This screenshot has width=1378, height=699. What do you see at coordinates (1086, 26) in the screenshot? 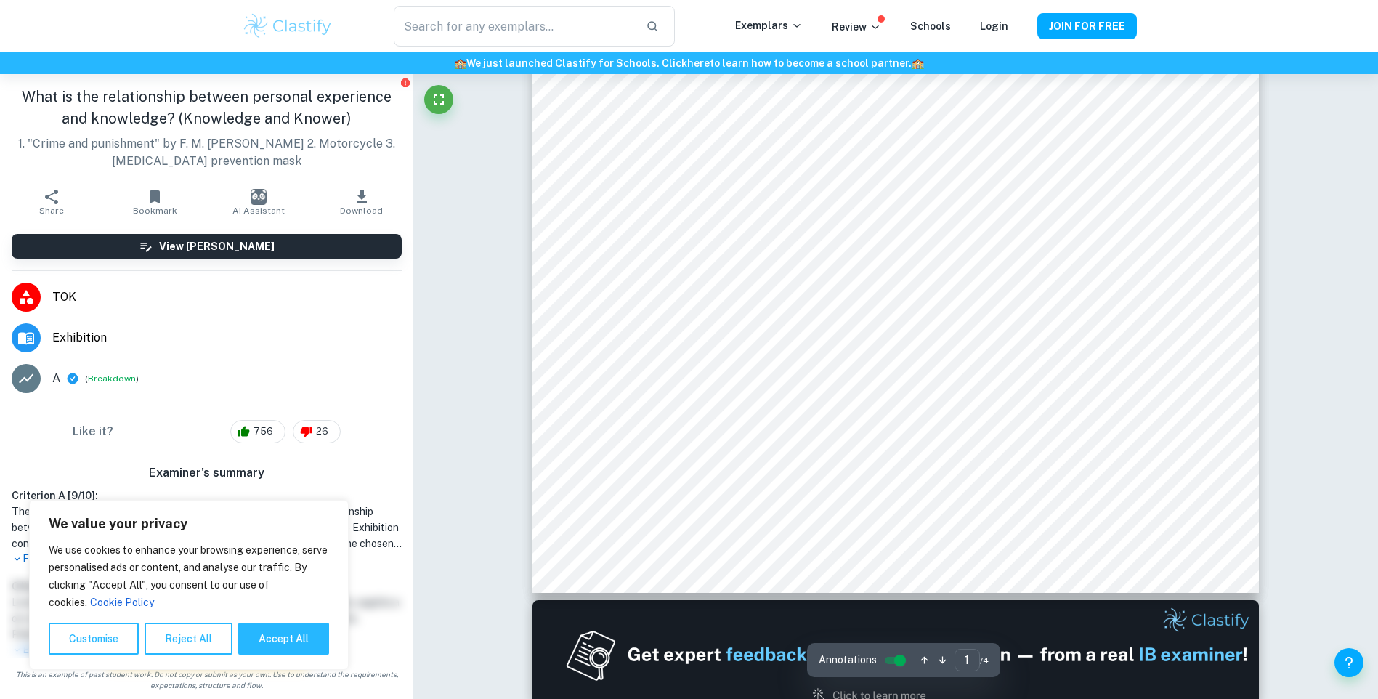
I see `a: JOIN FOR FREE` at bounding box center [1086, 26].